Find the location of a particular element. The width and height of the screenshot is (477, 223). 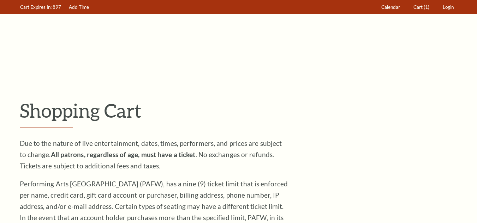

a: Calendar is located at coordinates (390, 7).